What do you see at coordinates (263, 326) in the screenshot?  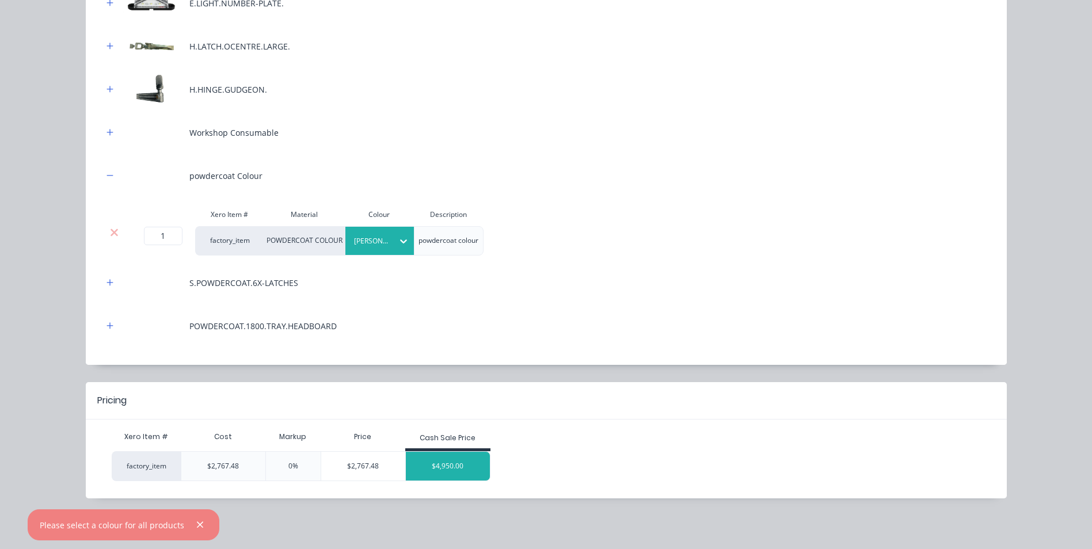 I see `div: POWDERCOAT.1800.TRAY.HEADBOARD` at bounding box center [263, 326].